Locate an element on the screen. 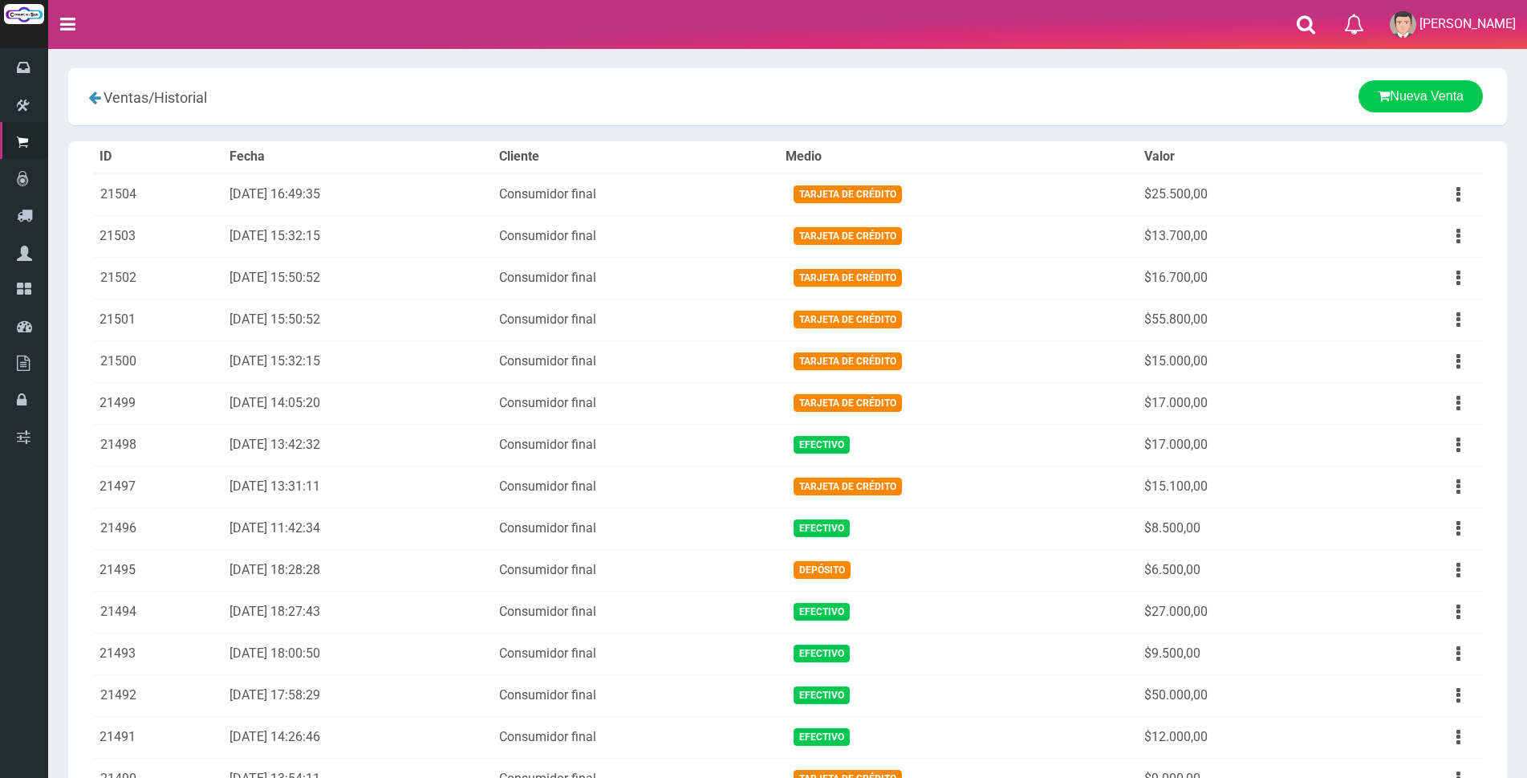 This screenshot has height=778, width=1527. td: $55.800,00 is located at coordinates (1246, 319).